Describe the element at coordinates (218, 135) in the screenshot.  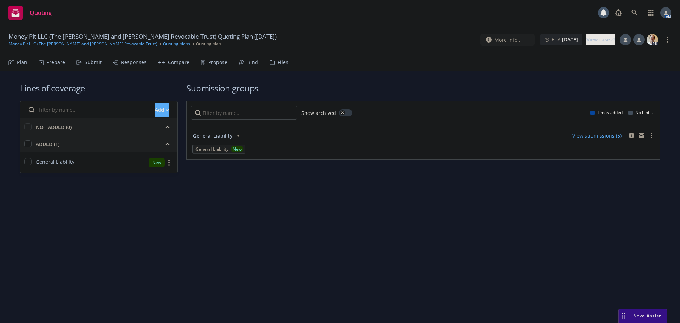
I see `button: General Liability` at that location.